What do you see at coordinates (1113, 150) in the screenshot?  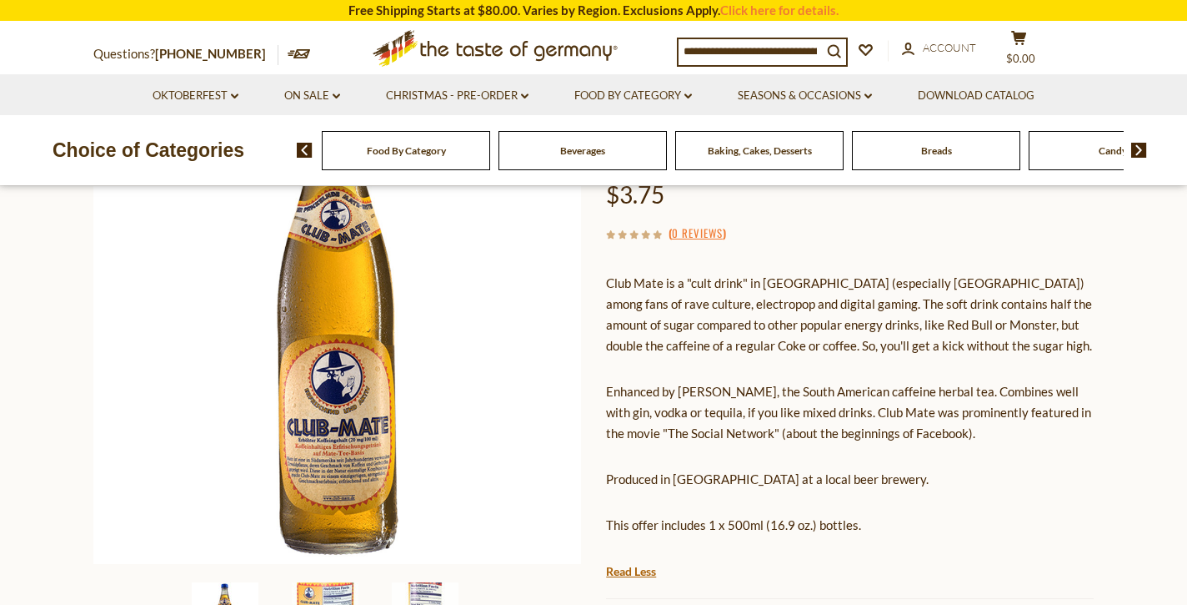 I see `a: Candy` at bounding box center [1113, 150].